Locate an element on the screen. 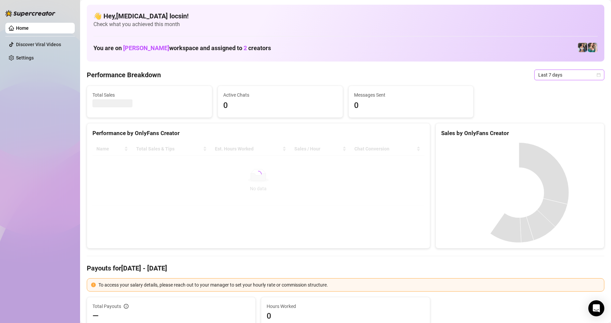 The width and height of the screenshot is (611, 323). a: Settings is located at coordinates (25, 58).